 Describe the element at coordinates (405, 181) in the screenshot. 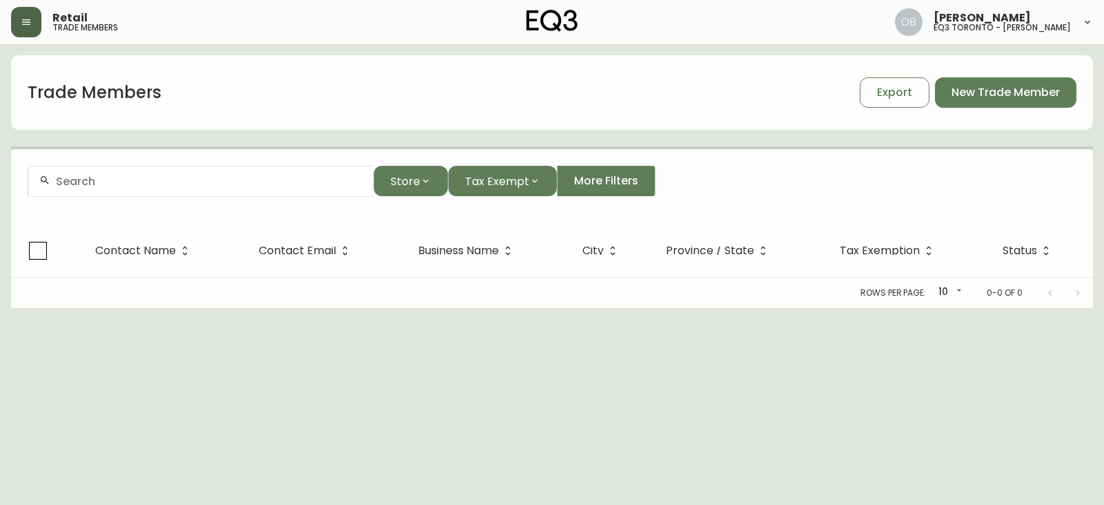

I see `span: Store` at that location.